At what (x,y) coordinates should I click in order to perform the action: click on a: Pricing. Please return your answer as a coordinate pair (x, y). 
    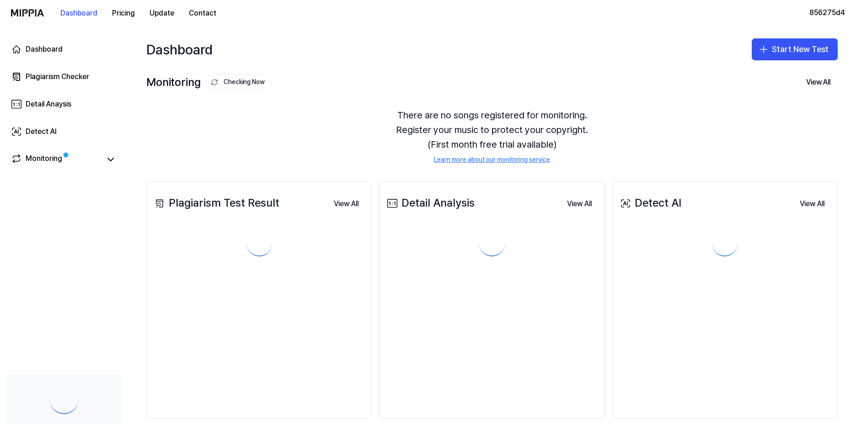
    Looking at the image, I should click on (123, 13).